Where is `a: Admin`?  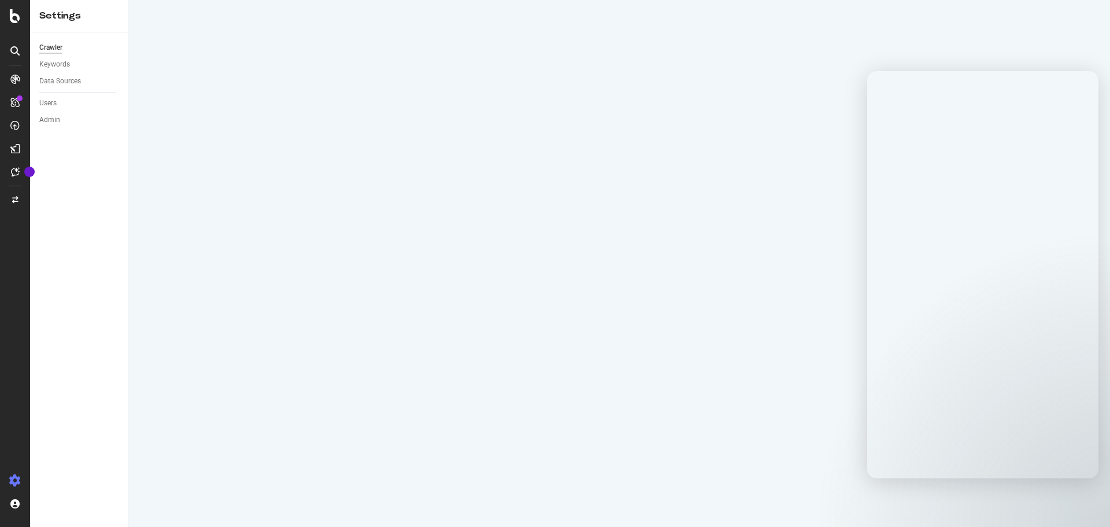
a: Admin is located at coordinates (79, 120).